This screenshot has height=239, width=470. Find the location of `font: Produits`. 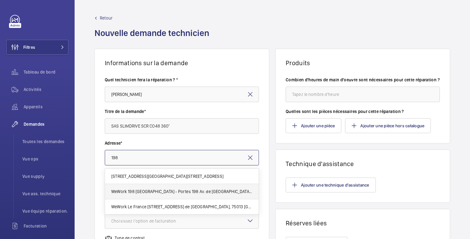

font: Produits is located at coordinates (298, 63).